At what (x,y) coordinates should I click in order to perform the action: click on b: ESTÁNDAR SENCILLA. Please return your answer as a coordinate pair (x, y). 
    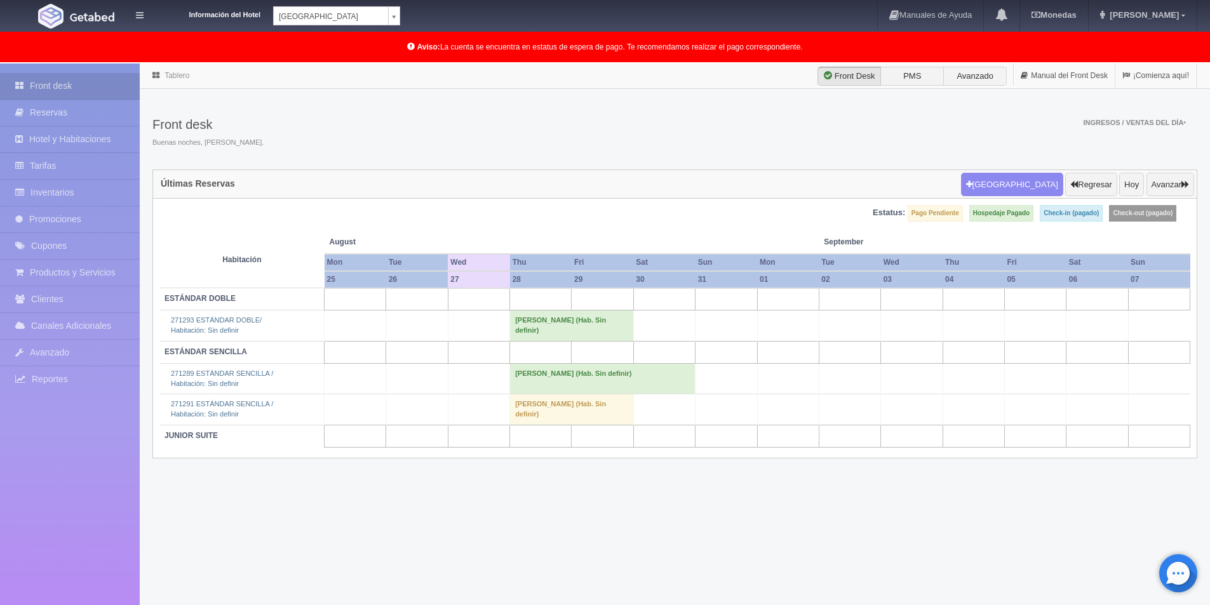
    Looking at the image, I should click on (206, 352).